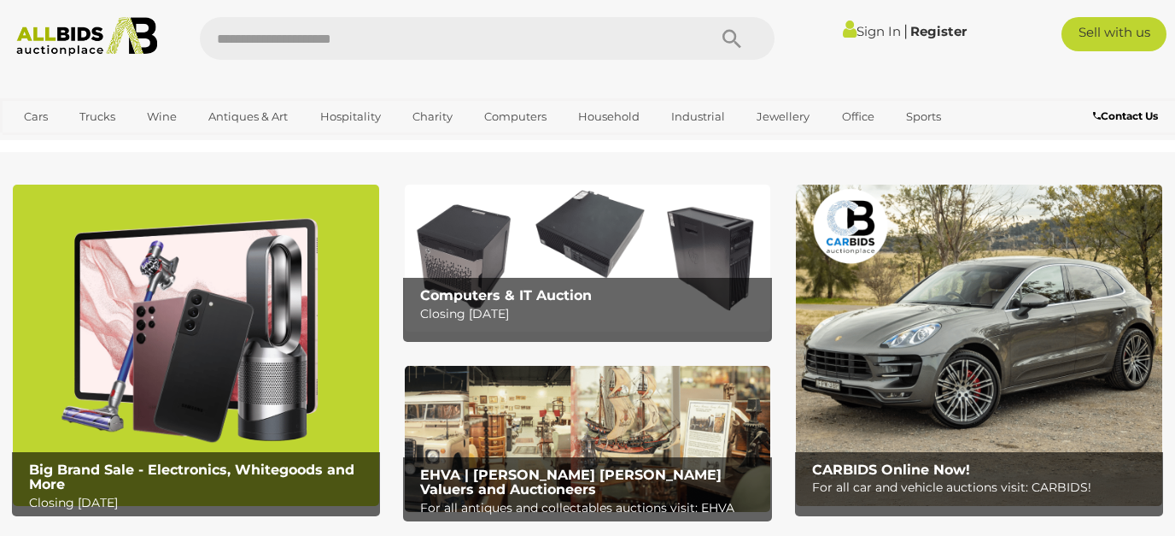  Describe the element at coordinates (248, 116) in the screenshot. I see `a: Antiques & Art` at that location.